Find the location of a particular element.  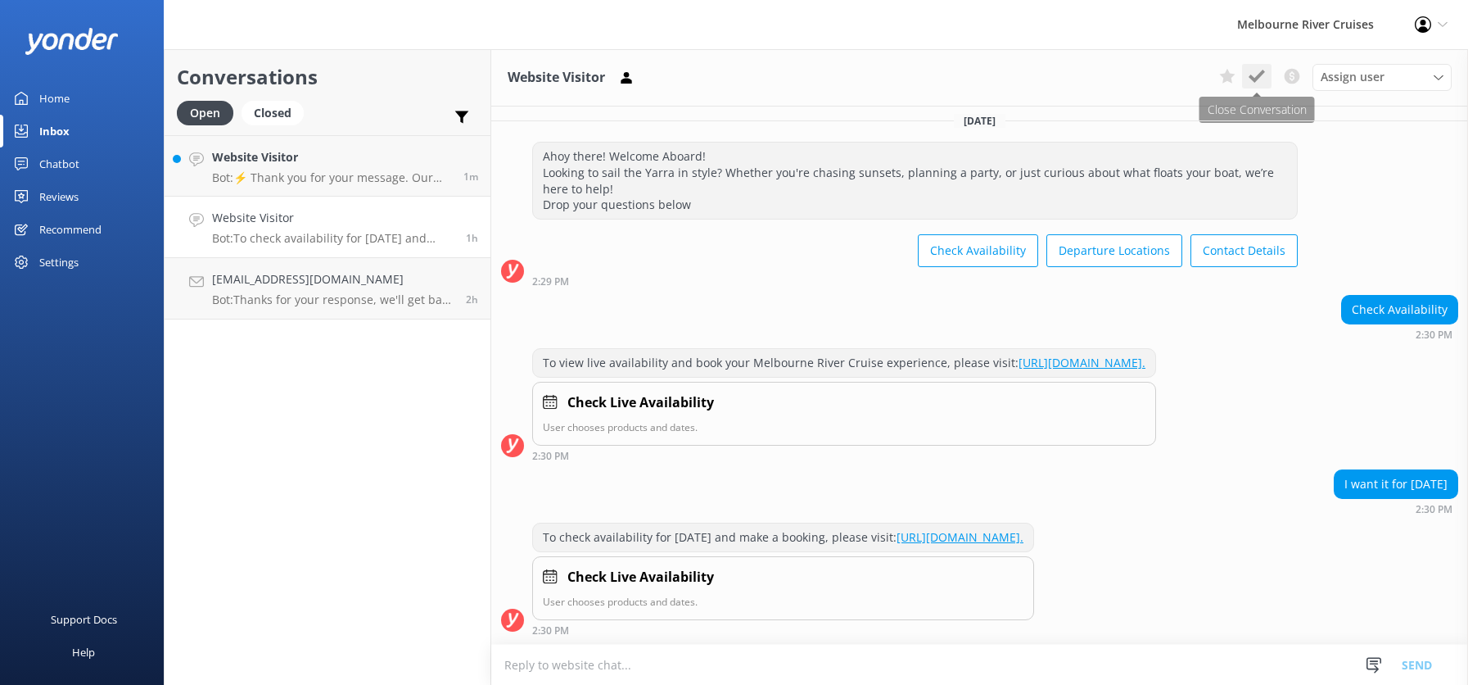

div: Inbox is located at coordinates (54, 131).